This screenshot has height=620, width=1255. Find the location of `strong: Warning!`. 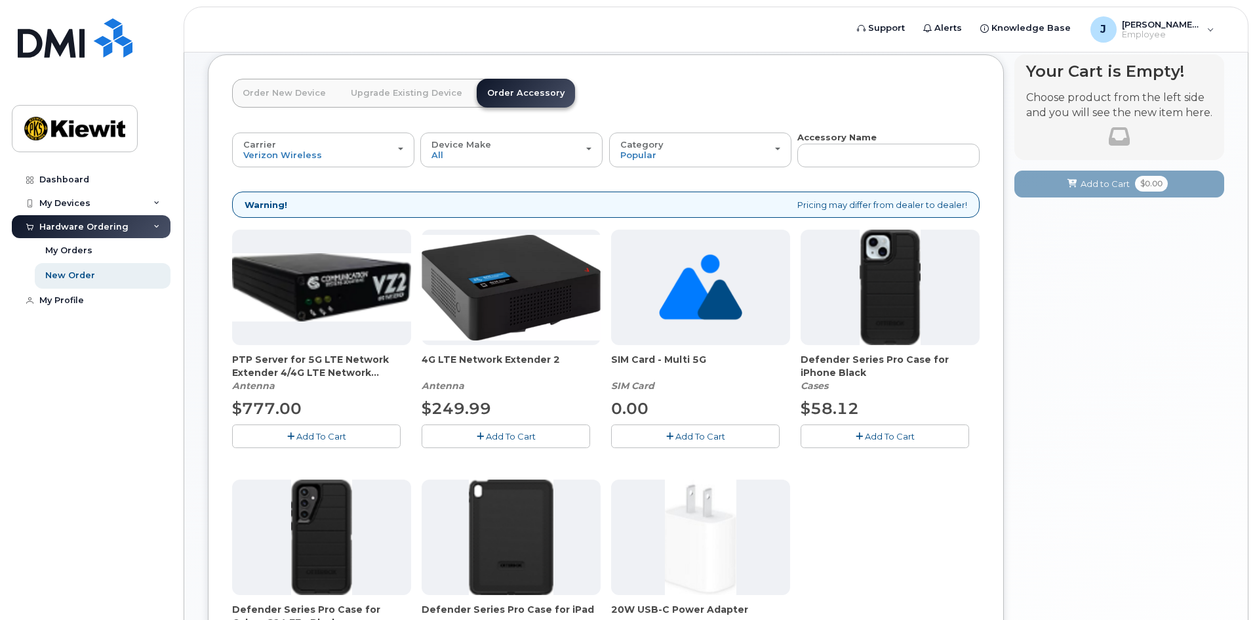

strong: Warning! is located at coordinates (266, 205).